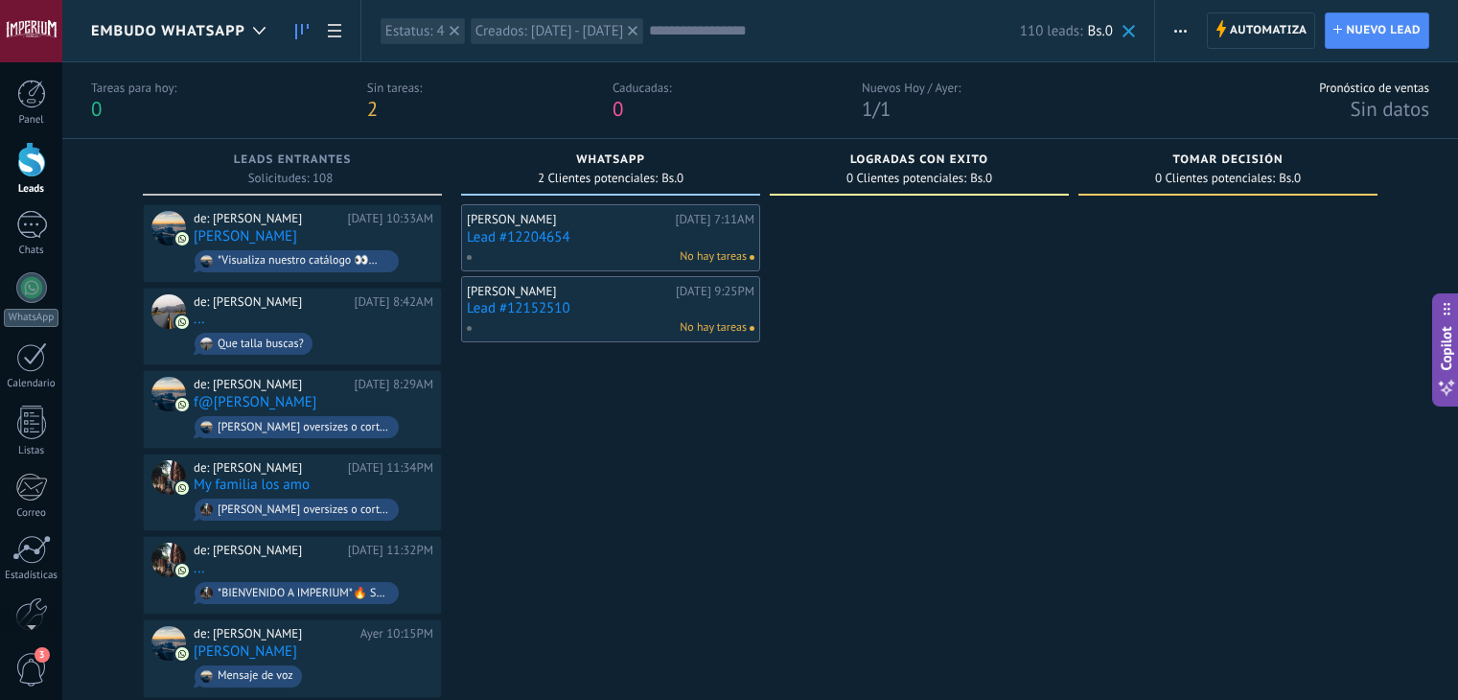 Image resolution: width=1458 pixels, height=700 pixels. Describe the element at coordinates (133, 87) in the screenshot. I see `div: Tareas para hoy:` at that location.